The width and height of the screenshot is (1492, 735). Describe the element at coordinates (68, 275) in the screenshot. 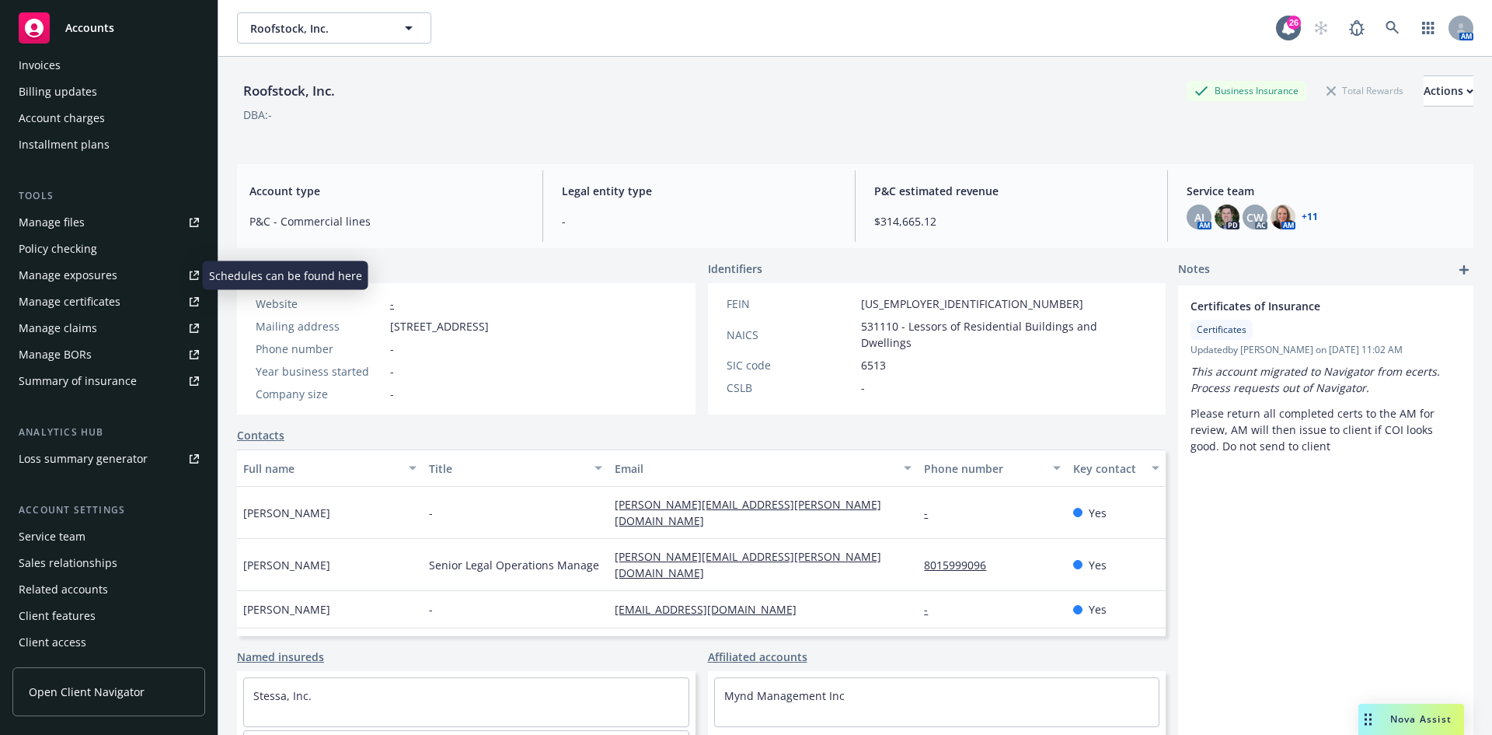

I see `div: Manage exposures` at that location.